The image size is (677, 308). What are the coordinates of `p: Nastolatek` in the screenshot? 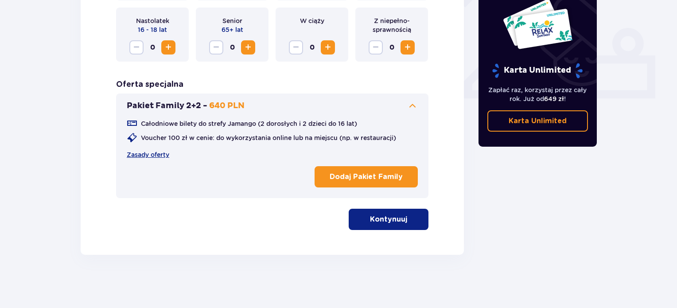 It's located at (152, 21).